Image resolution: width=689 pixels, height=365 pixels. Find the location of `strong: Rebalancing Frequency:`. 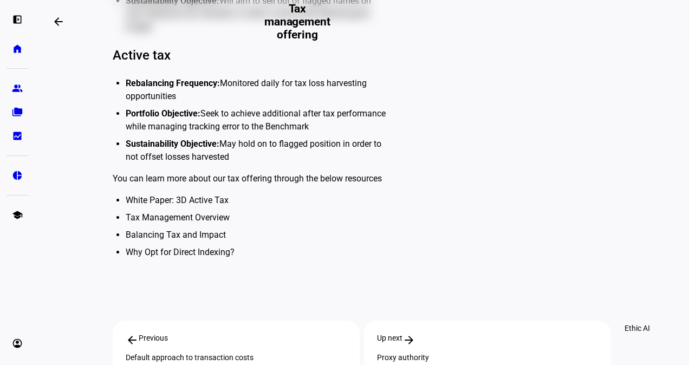

strong: Rebalancing Frequency: is located at coordinates (173, 83).